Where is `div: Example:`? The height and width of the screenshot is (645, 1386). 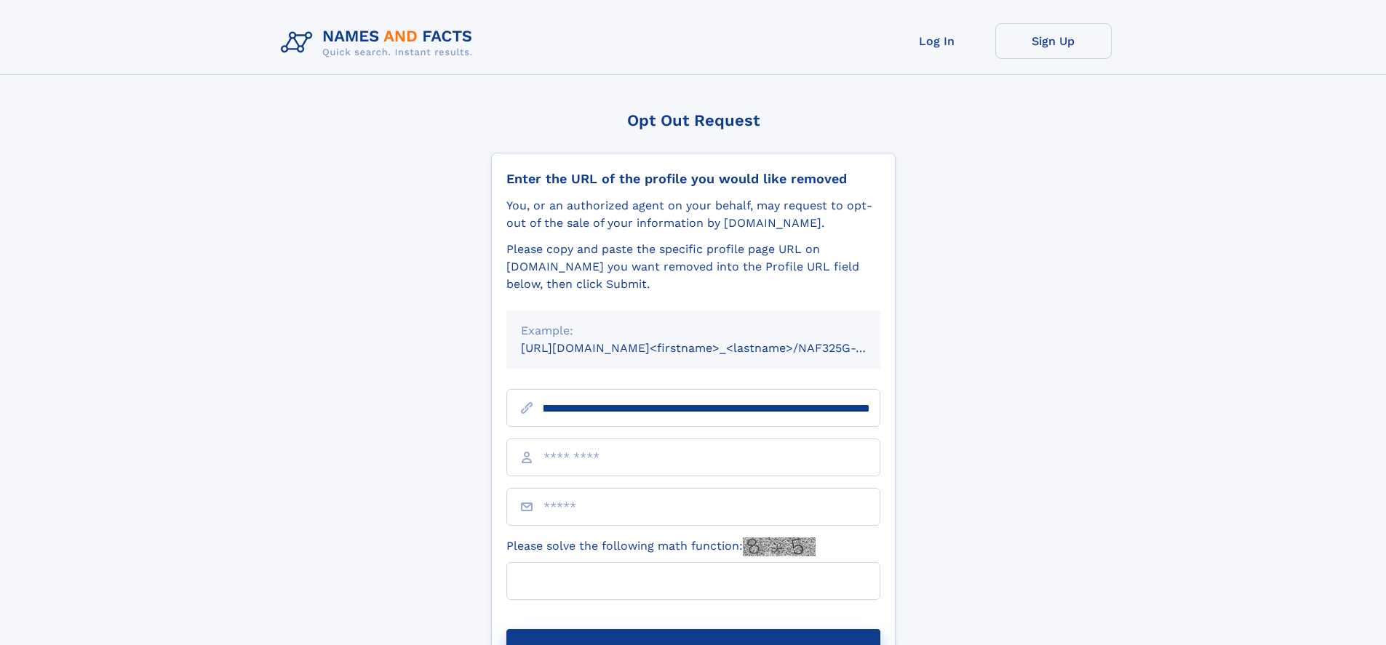
div: Example: is located at coordinates (693, 331).